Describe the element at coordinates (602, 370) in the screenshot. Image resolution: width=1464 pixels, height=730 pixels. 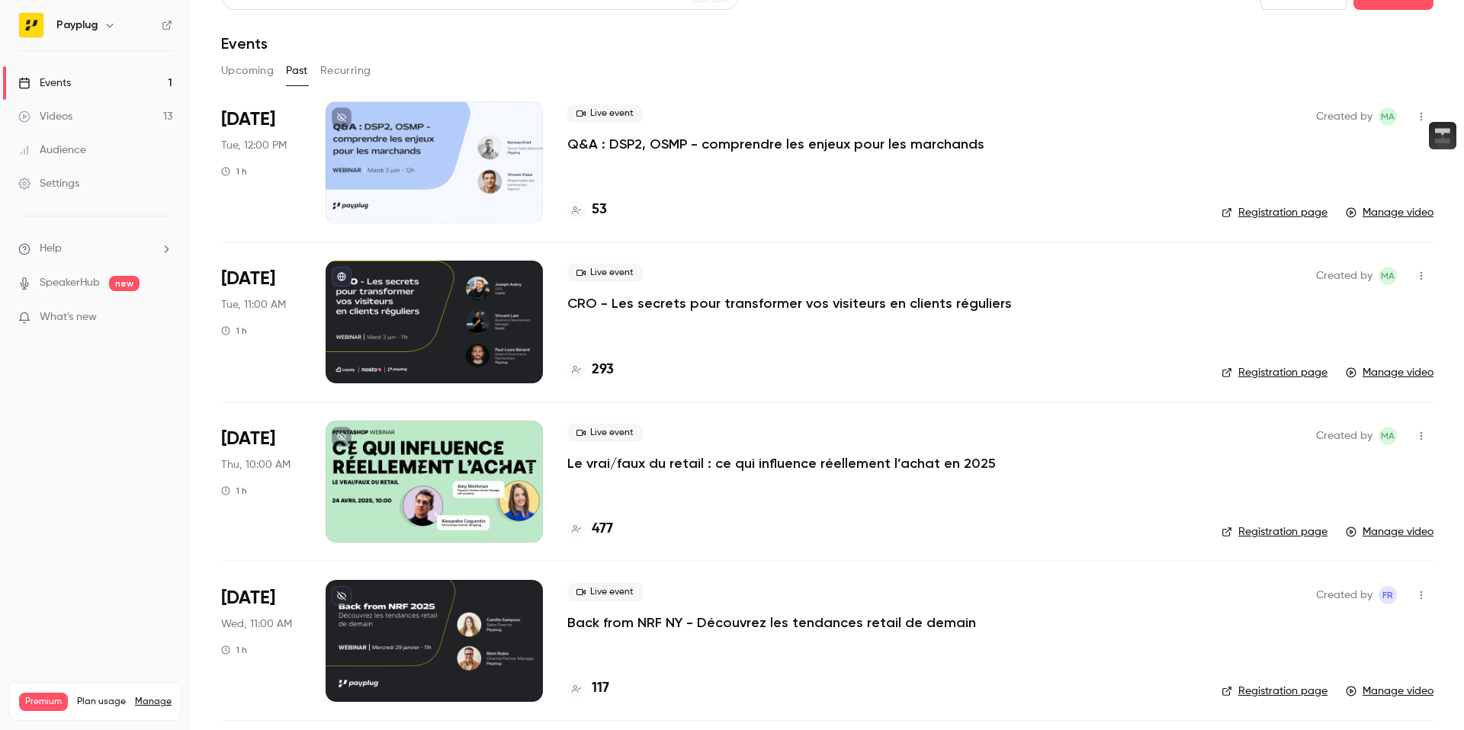
I see `h4: 293` at that location.